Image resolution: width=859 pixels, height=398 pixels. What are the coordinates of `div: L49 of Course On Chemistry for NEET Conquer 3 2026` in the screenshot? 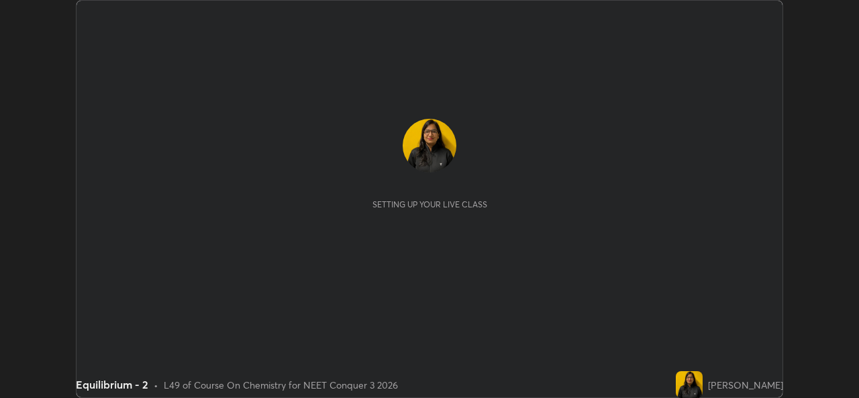 It's located at (280, 385).